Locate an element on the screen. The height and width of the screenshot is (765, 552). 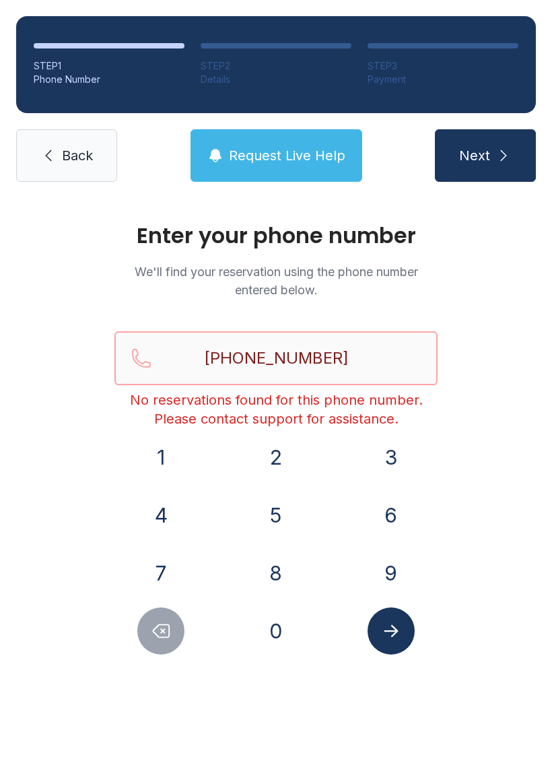
input: Reservation phone number is located at coordinates (276, 358).